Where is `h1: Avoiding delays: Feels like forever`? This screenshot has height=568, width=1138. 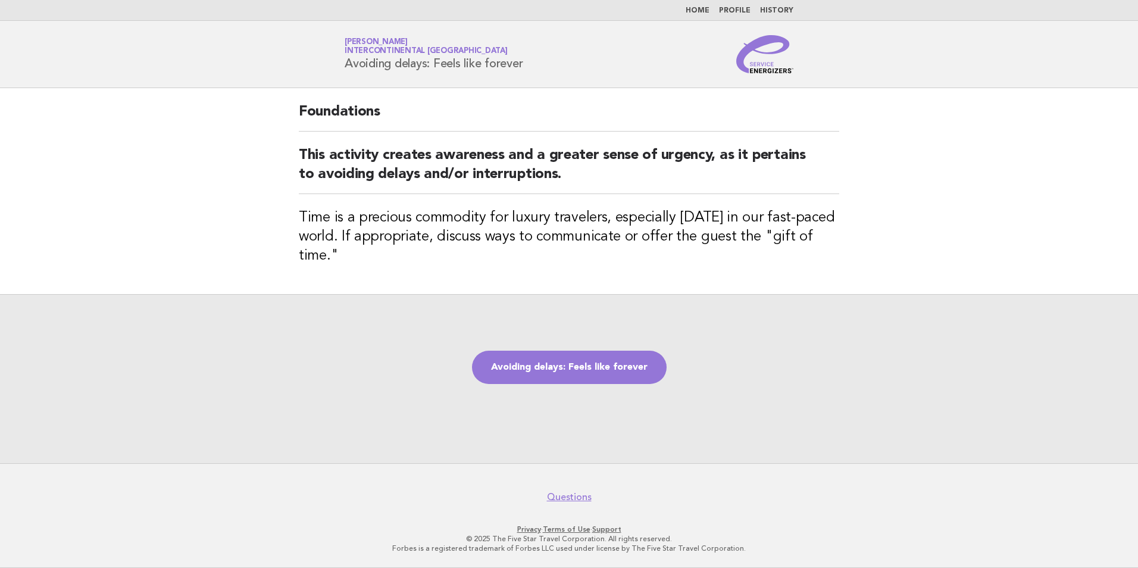
h1: Avoiding delays: Feels like forever is located at coordinates (433, 54).